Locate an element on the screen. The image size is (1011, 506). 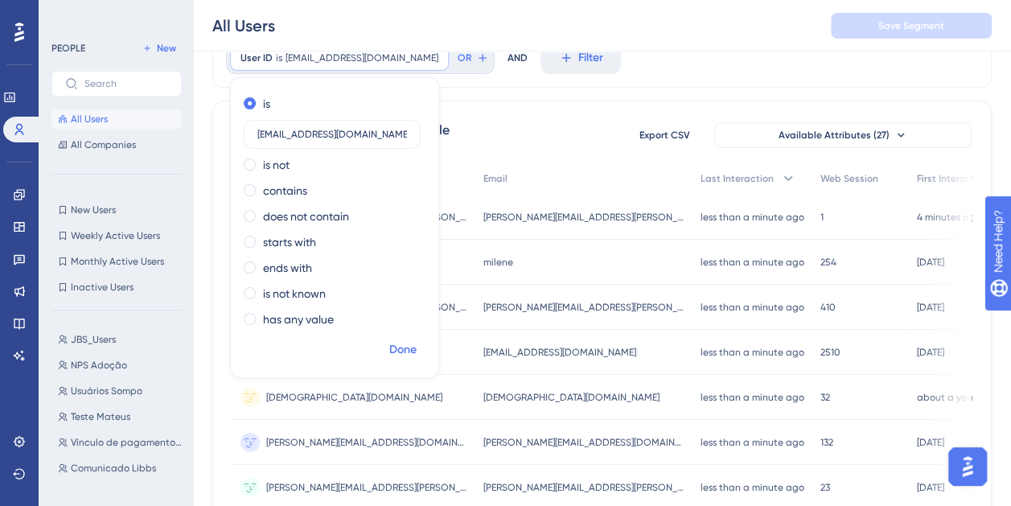
span: New Users is located at coordinates (93, 210).